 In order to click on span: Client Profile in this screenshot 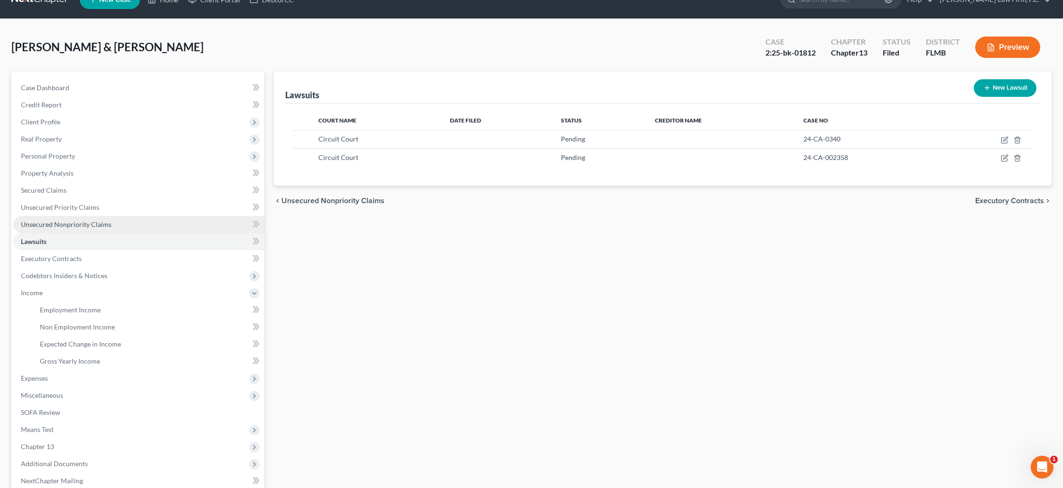, I will do `click(40, 121)`.